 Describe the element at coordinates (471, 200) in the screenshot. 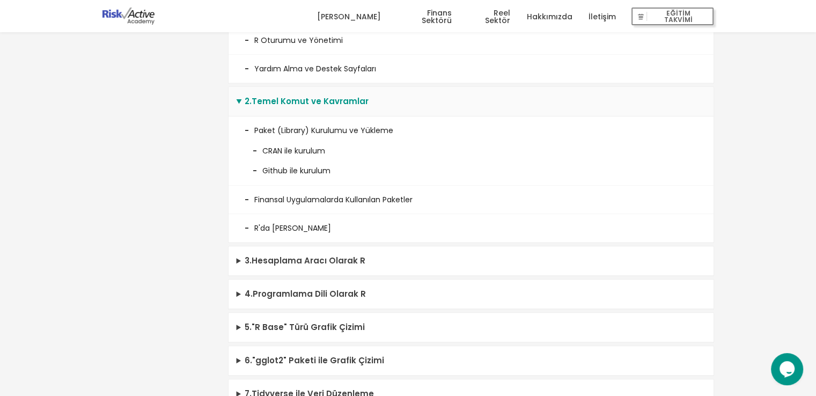

I see `li: Finansal Uygulamalarda Kullanılan Paketler` at that location.